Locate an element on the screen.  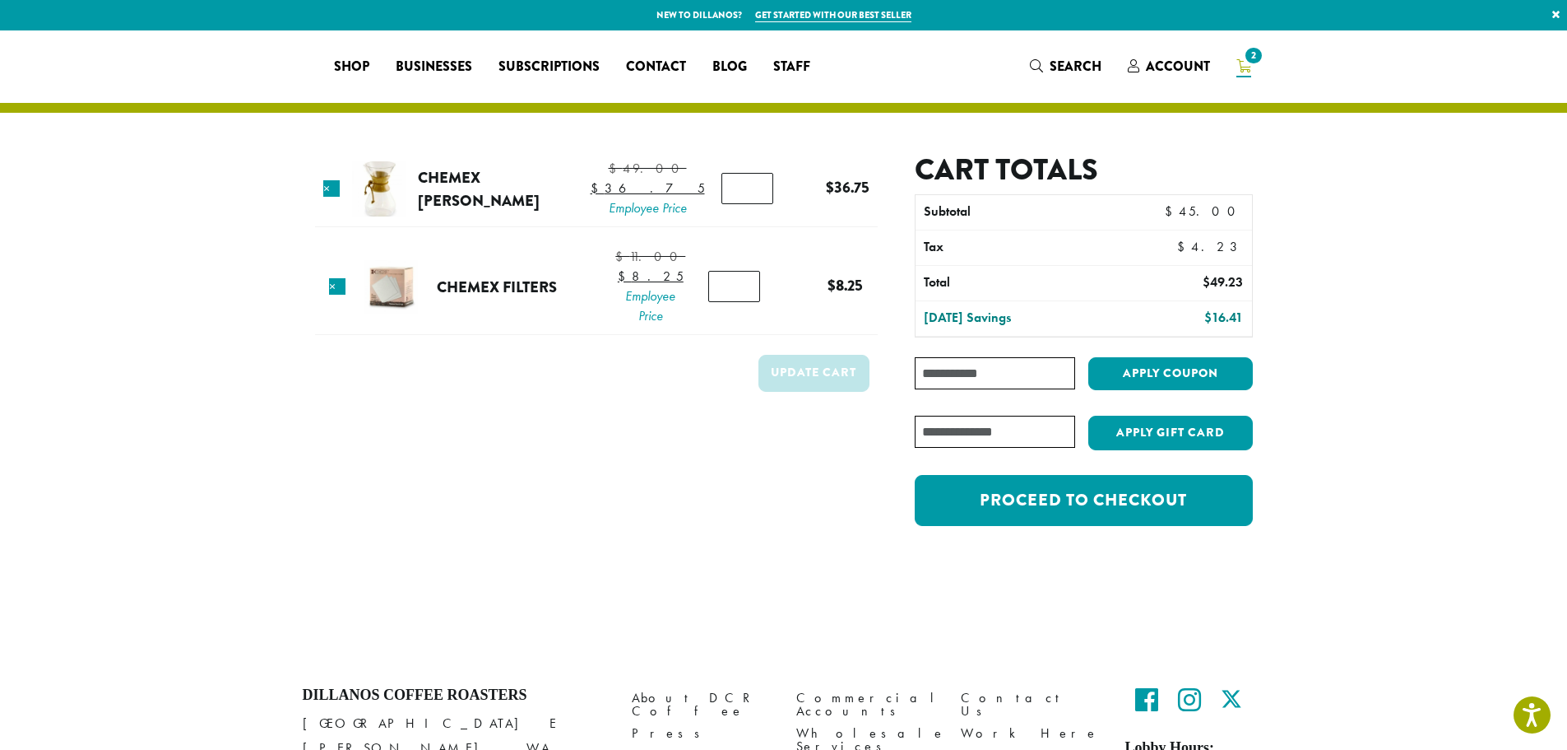
span: 2 is located at coordinates (1253, 55).